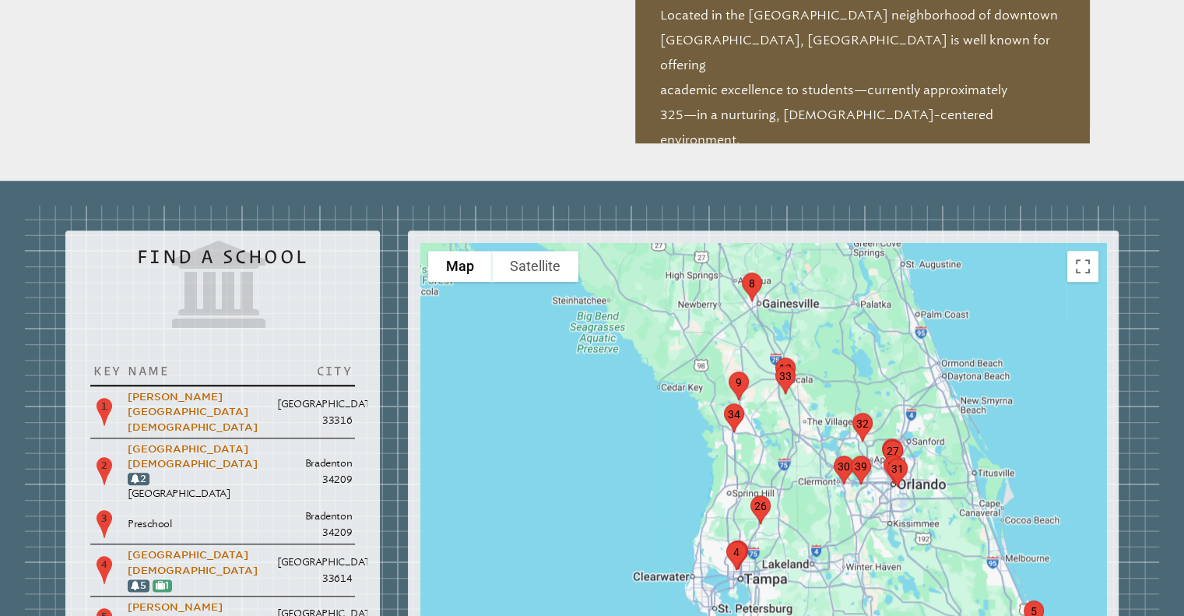 This screenshot has height=616, width=1184. What do you see at coordinates (785, 379) in the screenshot?
I see `div: marker33` at bounding box center [785, 379].